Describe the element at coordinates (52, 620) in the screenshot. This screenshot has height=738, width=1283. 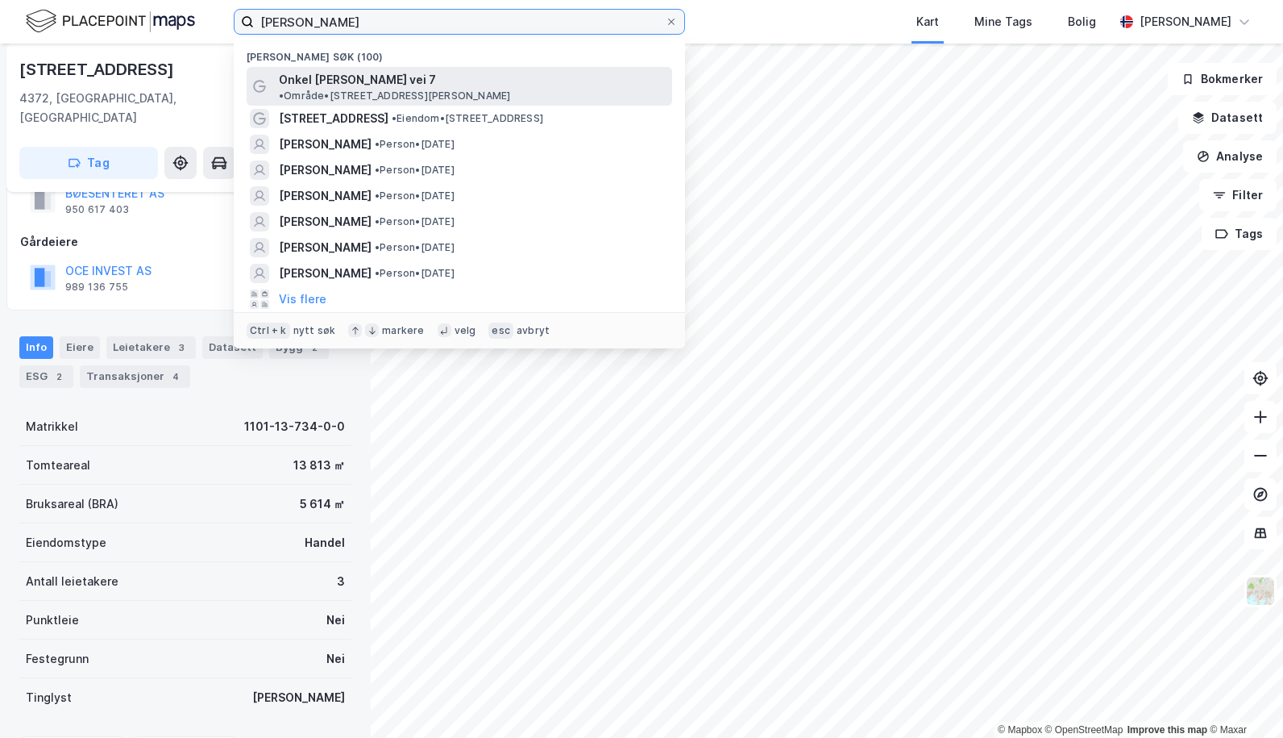
I see `div: Punktleie` at that location.